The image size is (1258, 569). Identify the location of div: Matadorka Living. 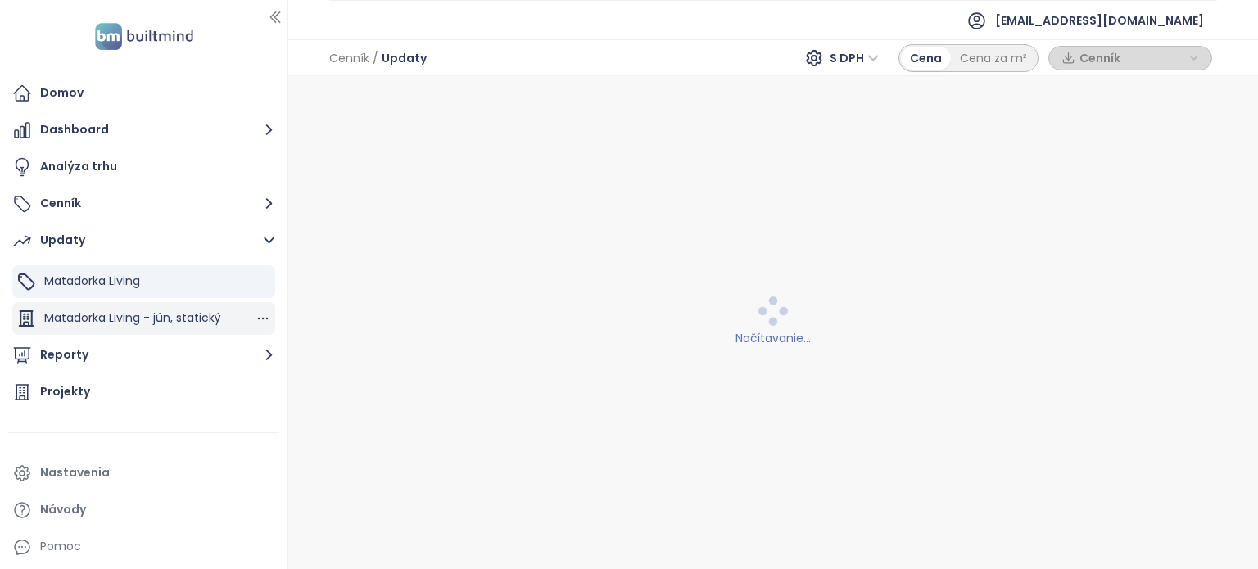
(143, 282).